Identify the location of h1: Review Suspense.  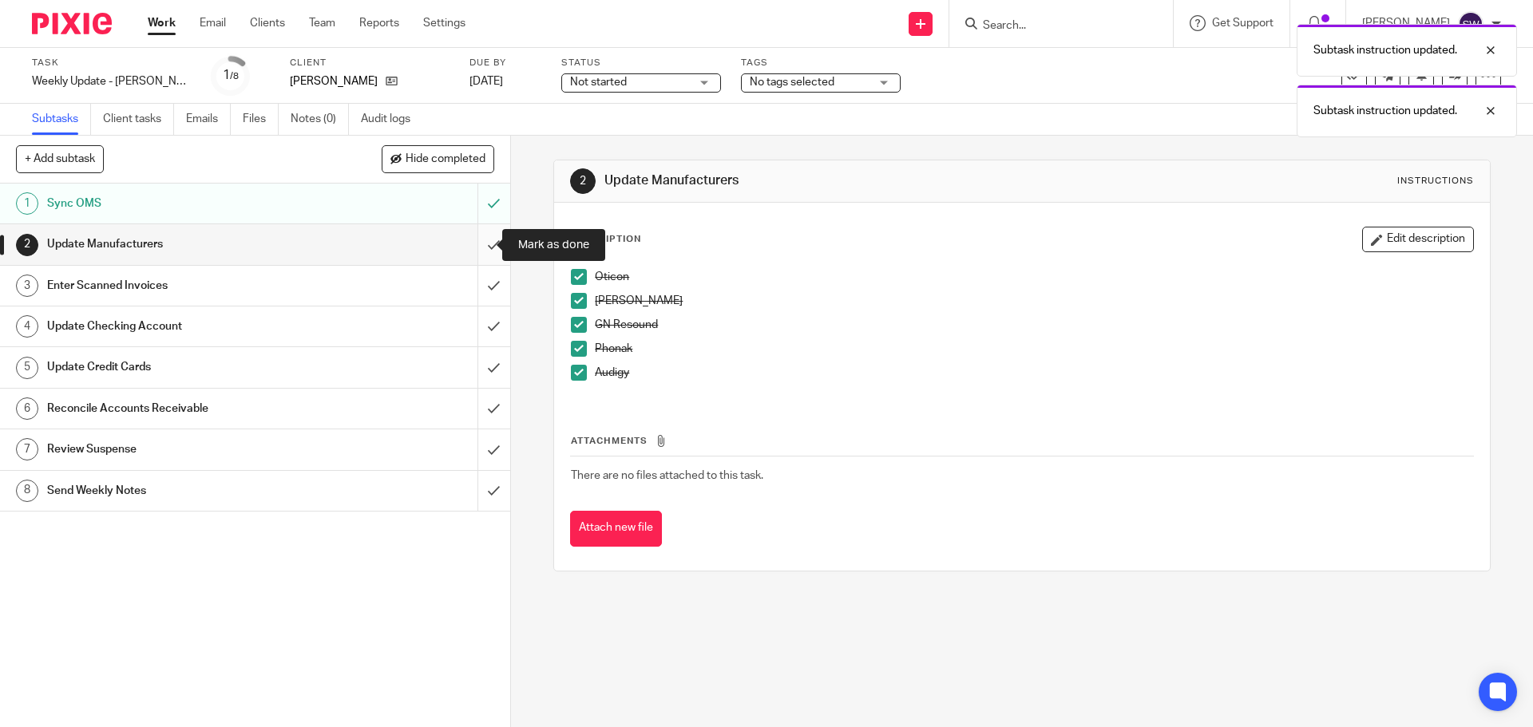
(185, 450).